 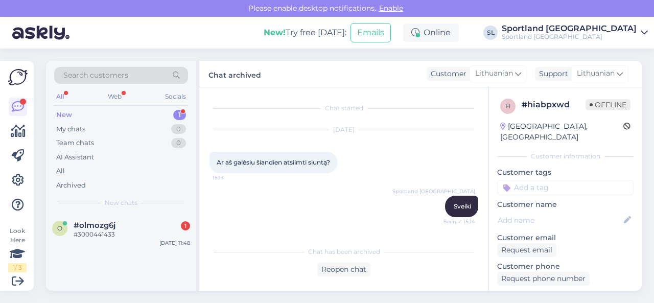 I want to click on label: Chat archived, so click(x=235, y=74).